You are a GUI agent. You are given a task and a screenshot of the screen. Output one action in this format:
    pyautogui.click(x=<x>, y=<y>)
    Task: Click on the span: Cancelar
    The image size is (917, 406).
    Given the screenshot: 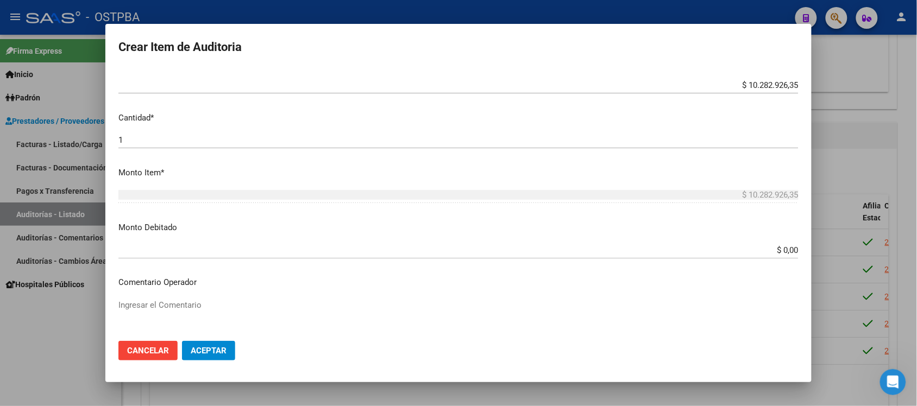 What is the action you would take?
    pyautogui.click(x=148, y=351)
    